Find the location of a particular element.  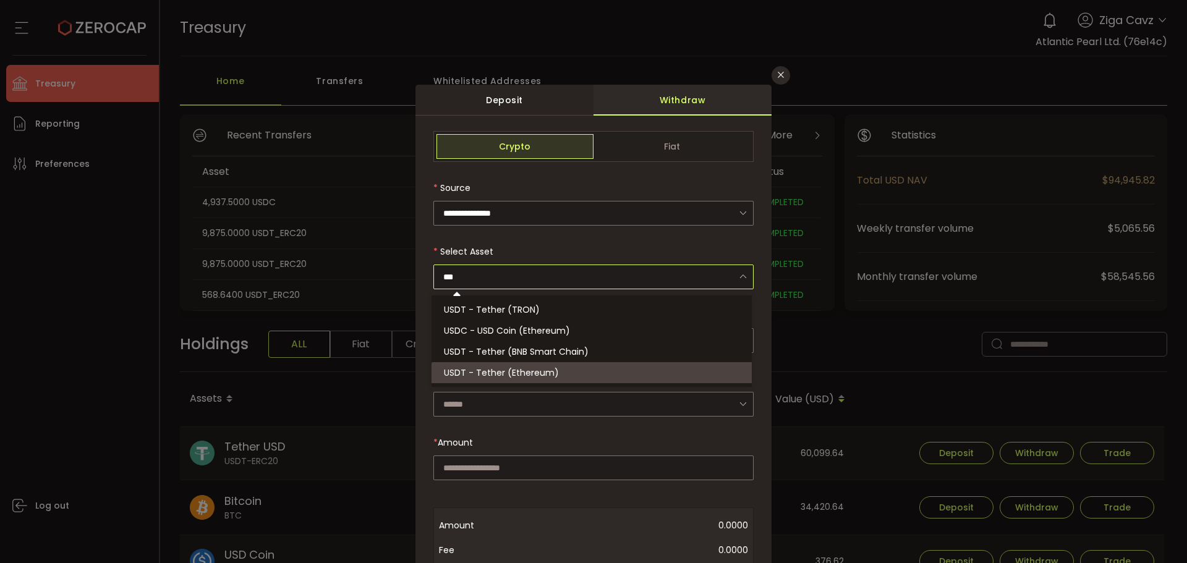

div: Withdraw is located at coordinates (682, 100).